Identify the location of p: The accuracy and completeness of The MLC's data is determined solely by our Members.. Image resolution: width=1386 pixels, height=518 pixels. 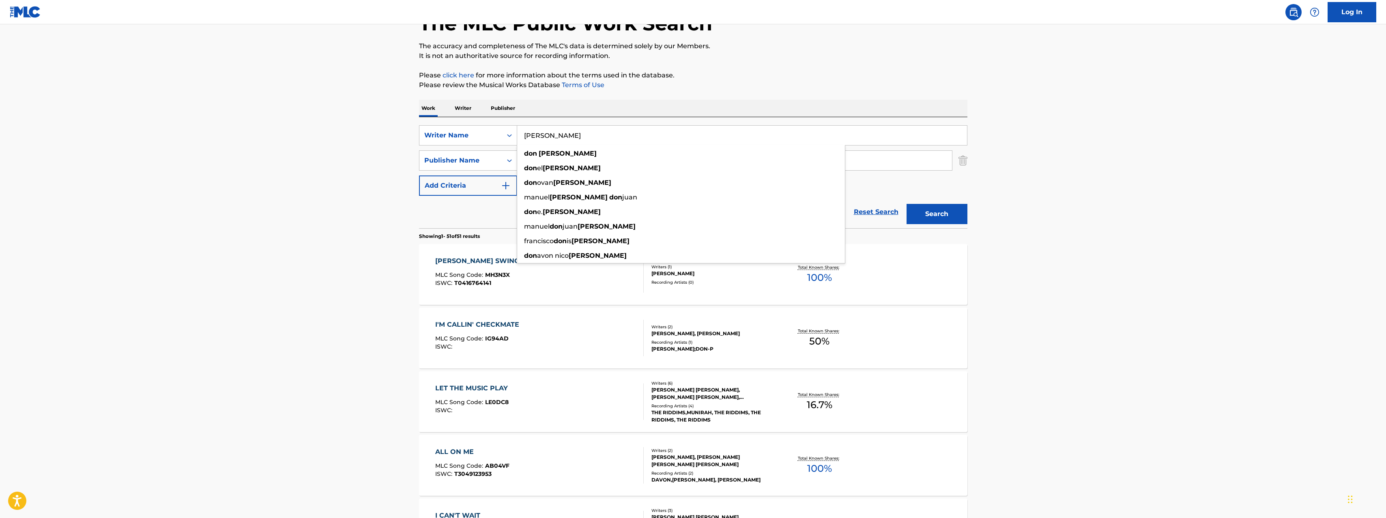
(693, 46).